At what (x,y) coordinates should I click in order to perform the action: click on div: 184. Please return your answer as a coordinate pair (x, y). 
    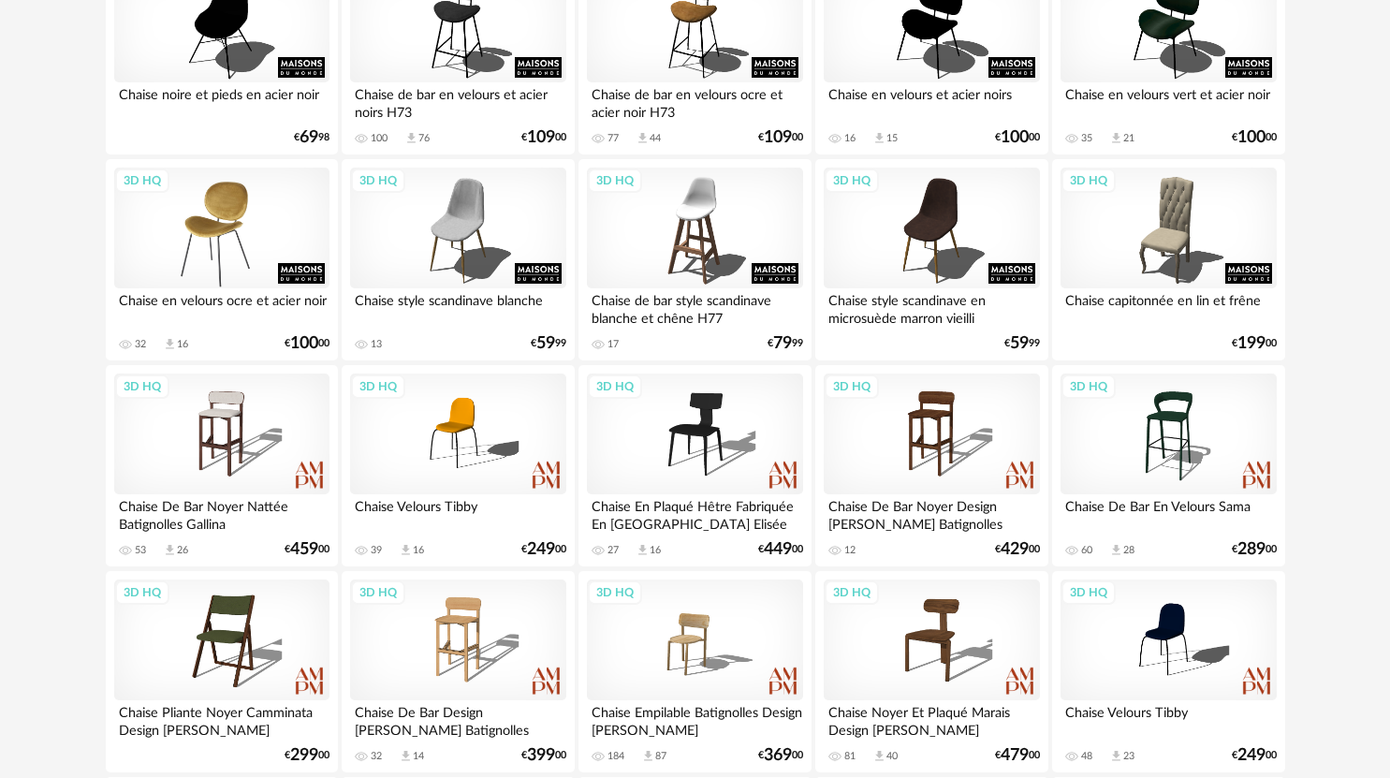
    Looking at the image, I should click on (616, 756).